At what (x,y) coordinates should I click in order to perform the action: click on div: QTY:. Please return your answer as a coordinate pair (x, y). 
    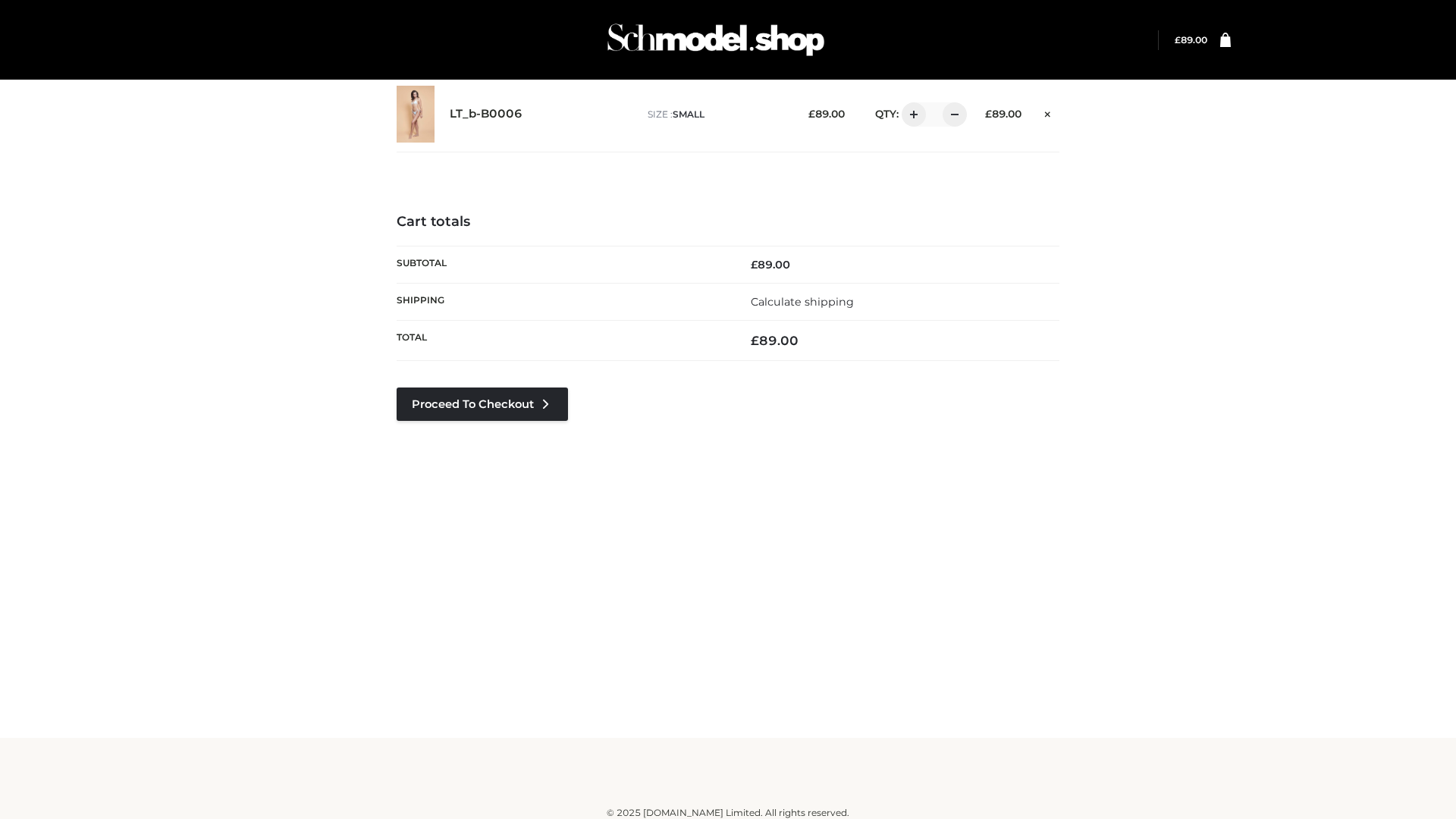
    Looking at the image, I should click on (910, 115).